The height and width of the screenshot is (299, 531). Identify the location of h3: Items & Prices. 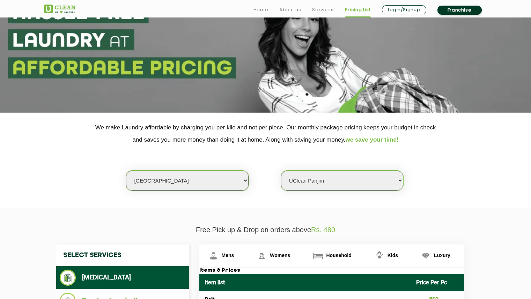
(332, 270).